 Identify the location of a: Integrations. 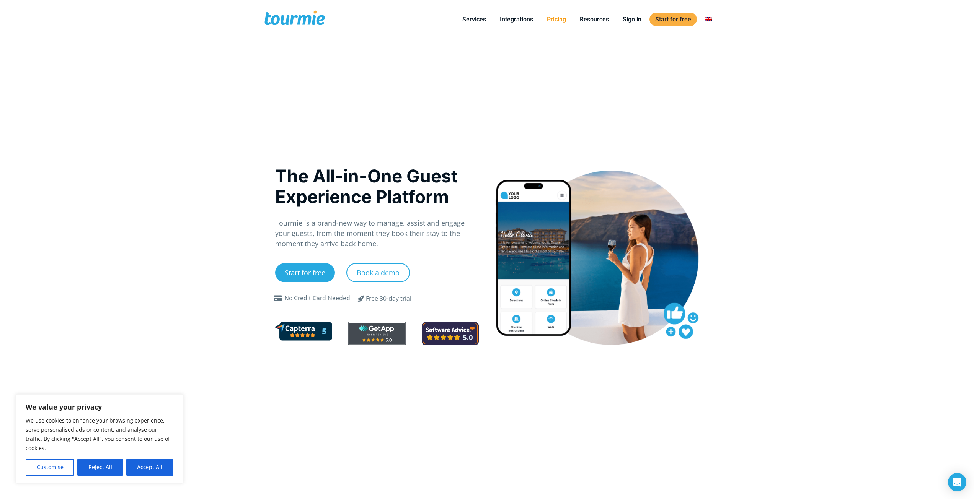
(516, 19).